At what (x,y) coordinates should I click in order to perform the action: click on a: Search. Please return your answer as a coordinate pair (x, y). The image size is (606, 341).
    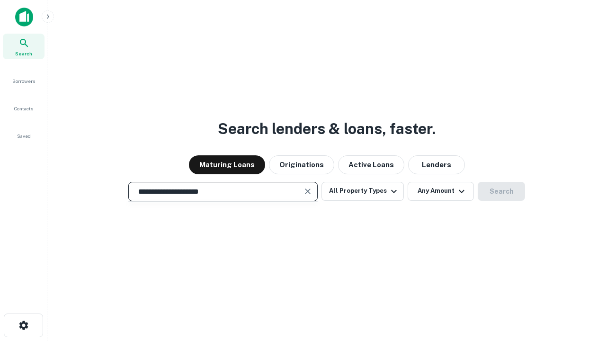
    Looking at the image, I should click on (24, 46).